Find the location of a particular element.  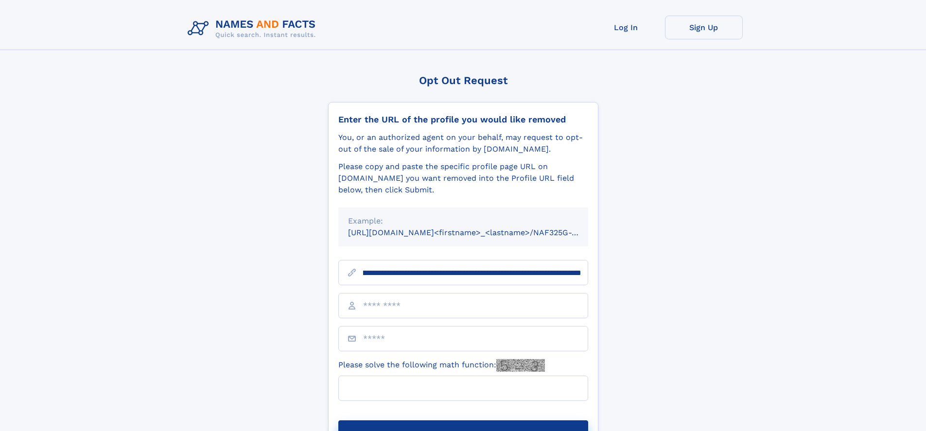

div: Enter the URL of the profile you would like removed is located at coordinates (463, 120).